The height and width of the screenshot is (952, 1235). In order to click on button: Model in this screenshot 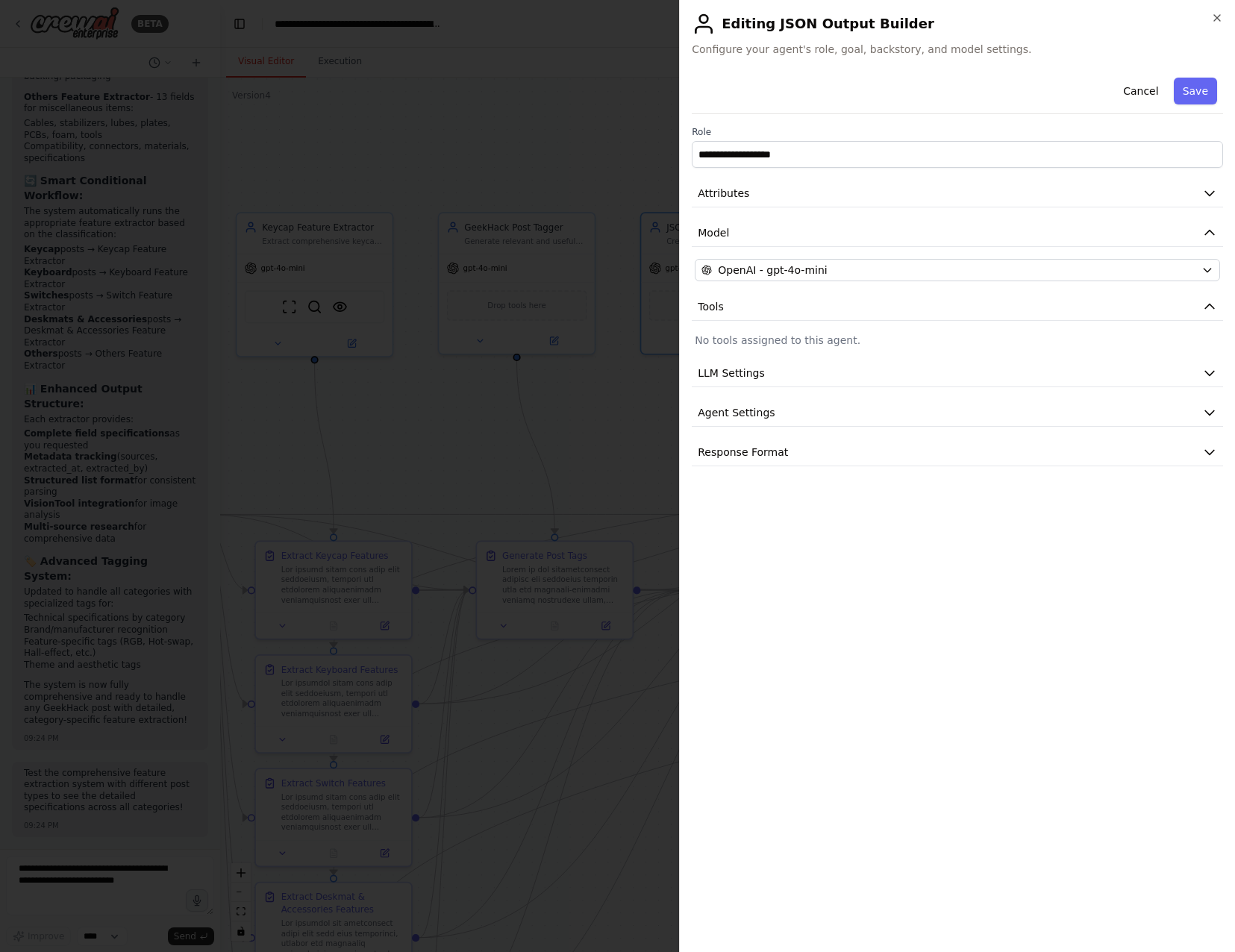, I will do `click(957, 233)`.